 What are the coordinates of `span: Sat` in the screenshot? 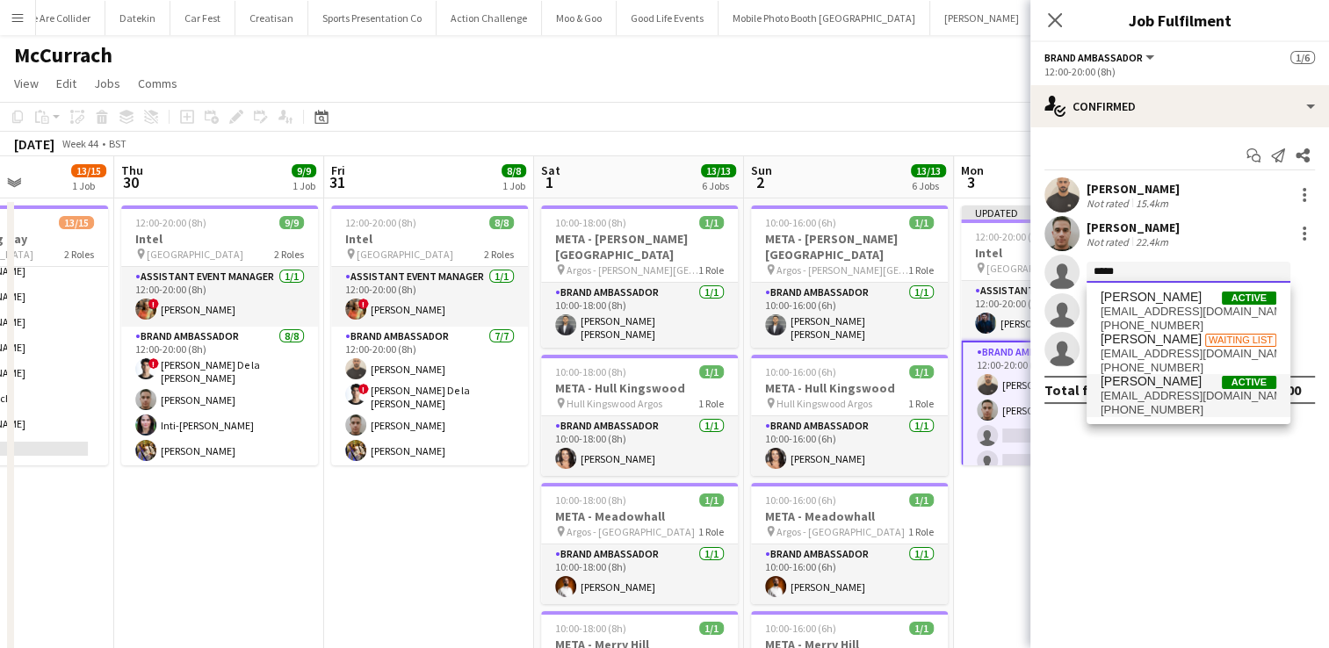 It's located at (551, 170).